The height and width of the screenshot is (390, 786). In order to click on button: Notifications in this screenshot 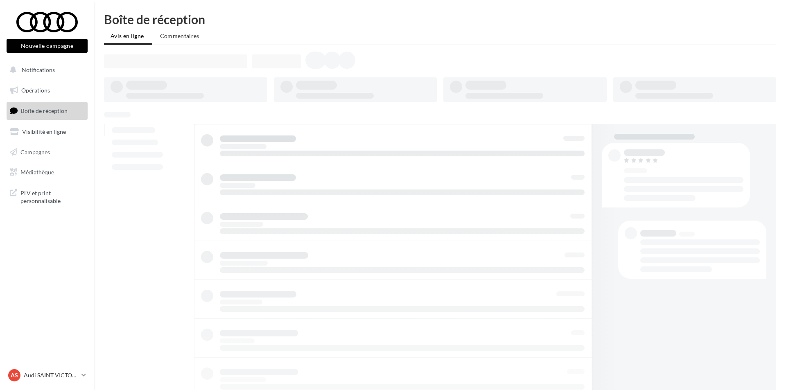, I will do `click(45, 70)`.